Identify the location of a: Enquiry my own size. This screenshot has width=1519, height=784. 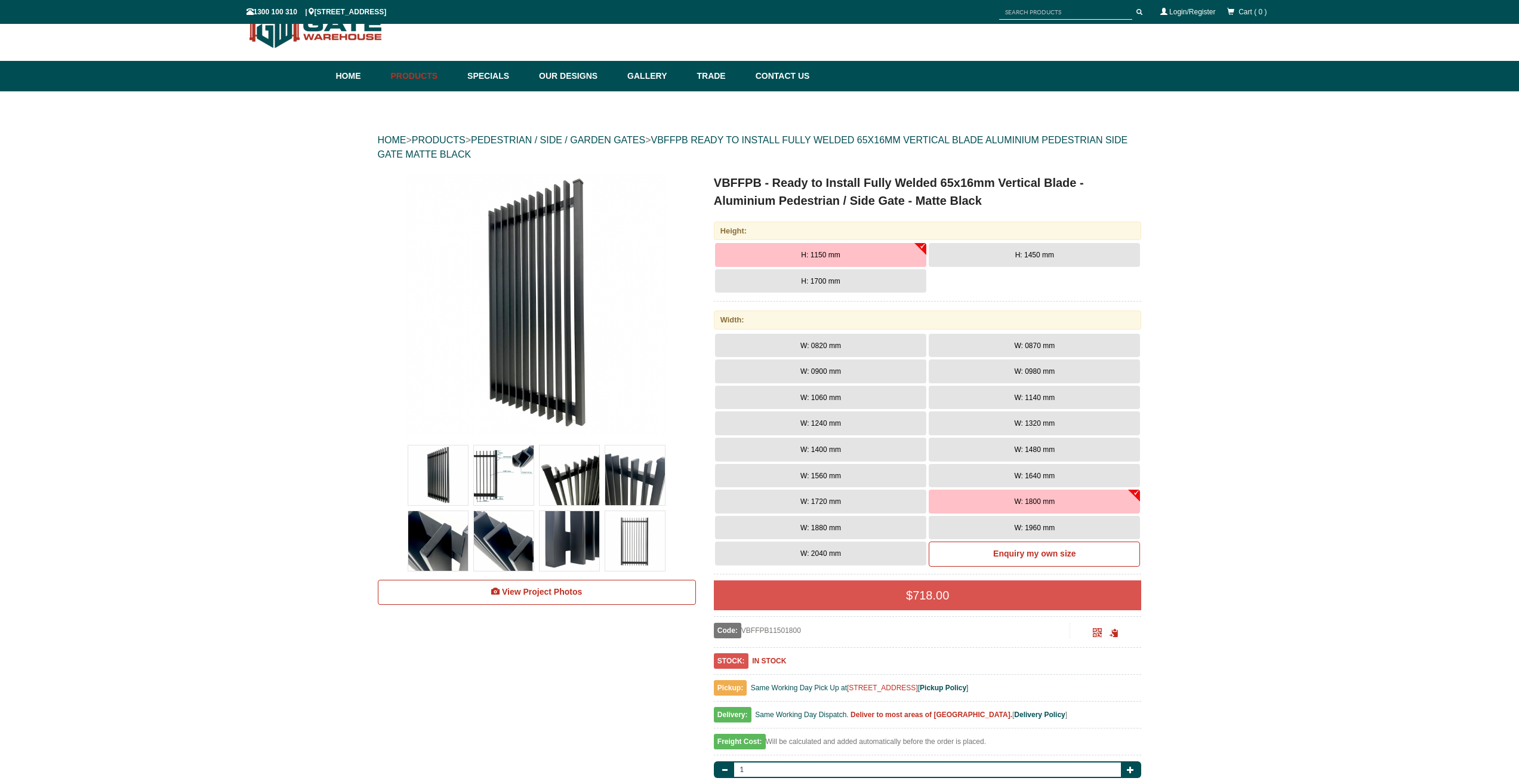
(1035, 553).